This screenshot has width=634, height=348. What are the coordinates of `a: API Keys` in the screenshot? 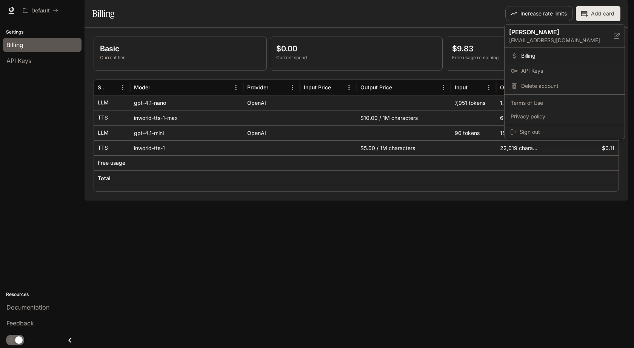 It's located at (564, 71).